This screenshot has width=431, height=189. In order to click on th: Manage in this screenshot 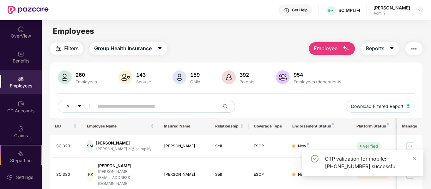, I will do `click(409, 126)`.